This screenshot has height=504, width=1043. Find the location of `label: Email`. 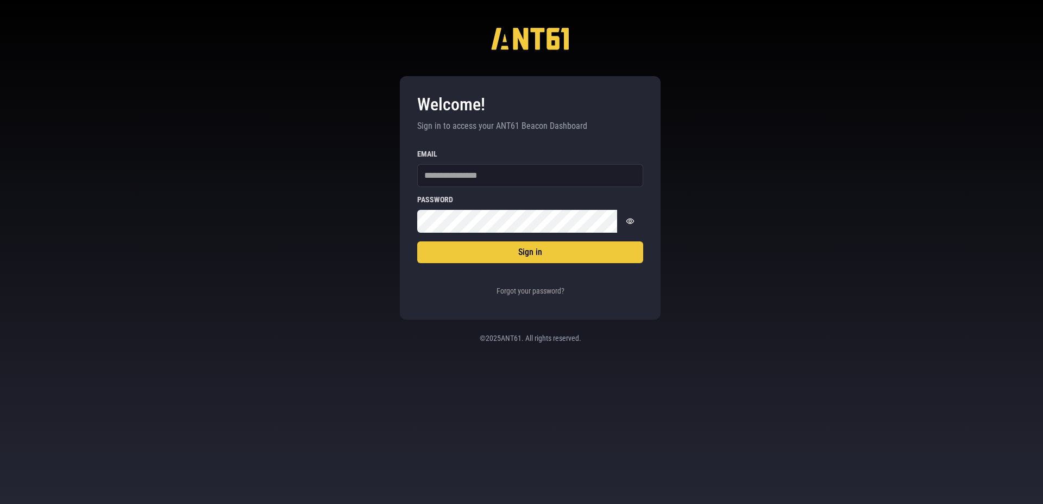

label: Email is located at coordinates (530, 154).